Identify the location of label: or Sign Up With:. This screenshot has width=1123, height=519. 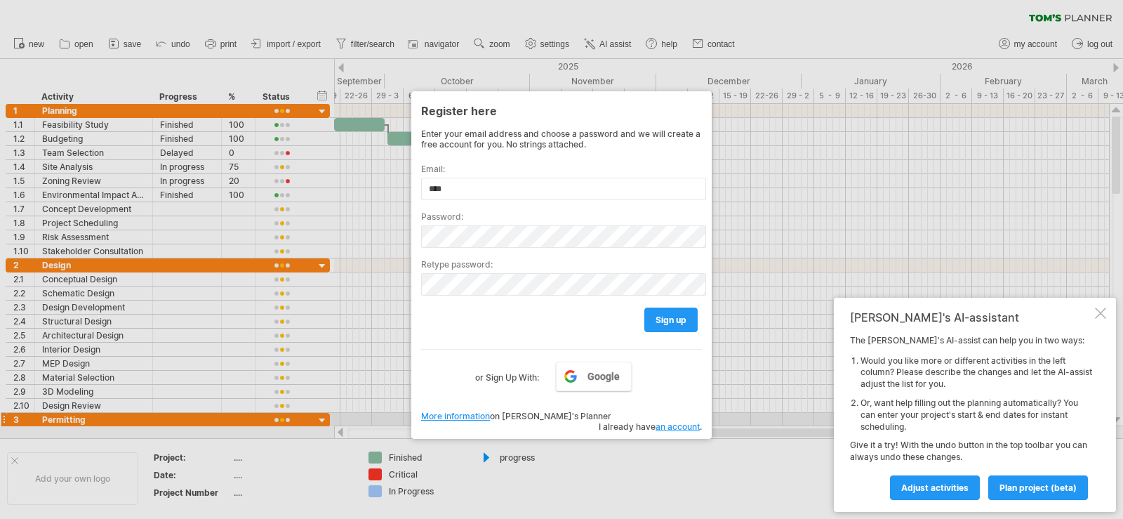
(507, 373).